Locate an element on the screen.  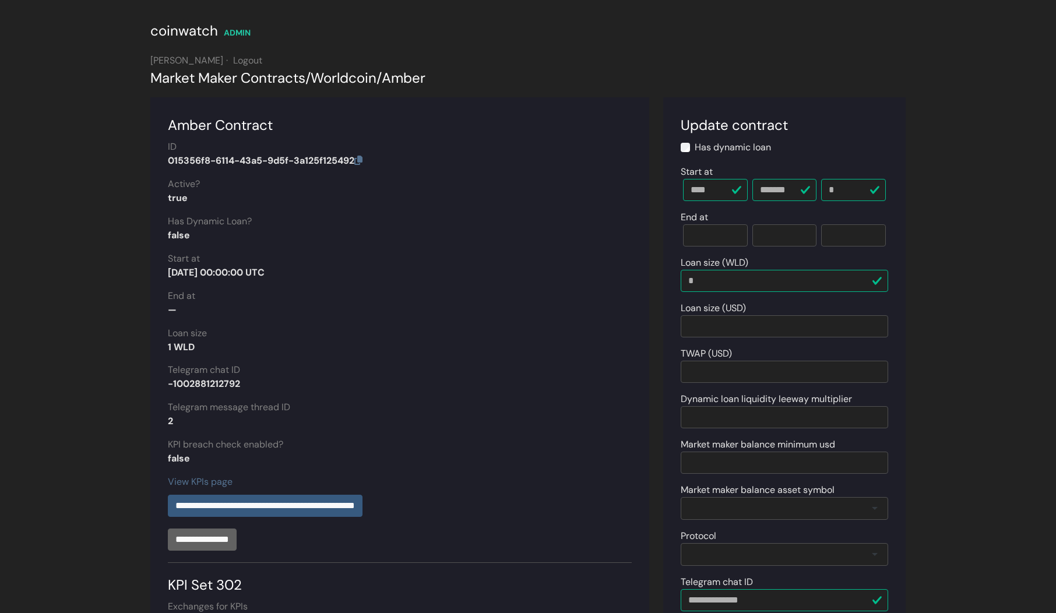
div: KPI Set 302 is located at coordinates (400, 578).